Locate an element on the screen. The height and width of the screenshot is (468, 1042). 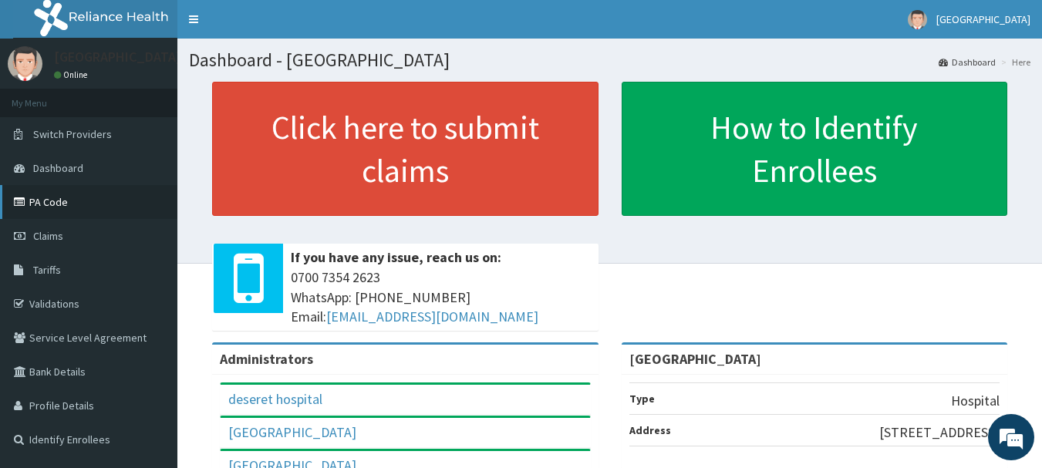
a: Online is located at coordinates (72, 75).